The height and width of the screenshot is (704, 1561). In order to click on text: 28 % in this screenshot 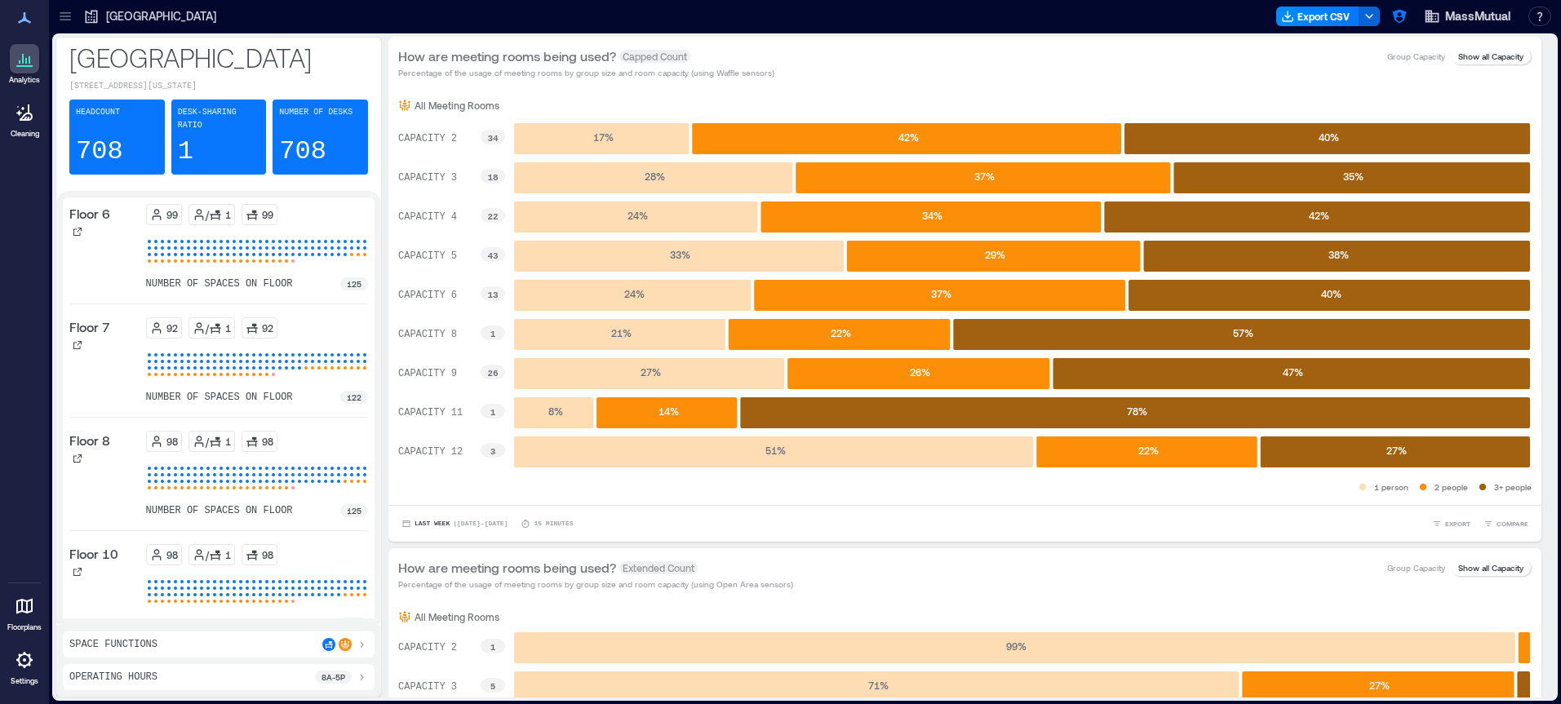, I will do `click(655, 176)`.